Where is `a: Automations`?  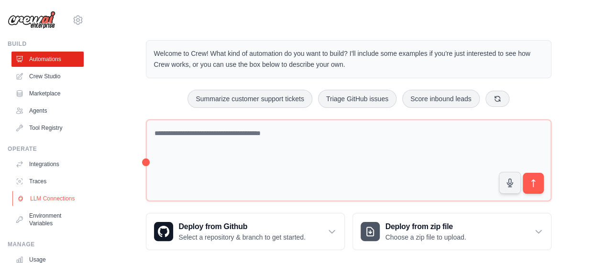
a: Automations is located at coordinates (47, 59).